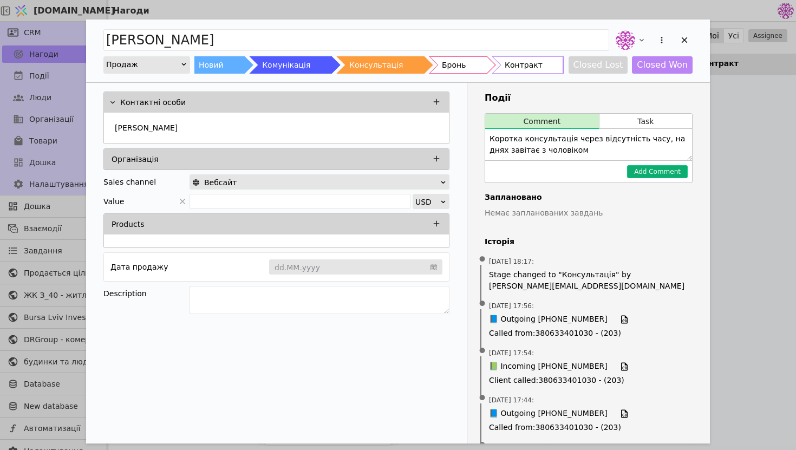 This screenshot has height=450, width=796. Describe the element at coordinates (427, 202) in the screenshot. I see `div: USD` at that location.